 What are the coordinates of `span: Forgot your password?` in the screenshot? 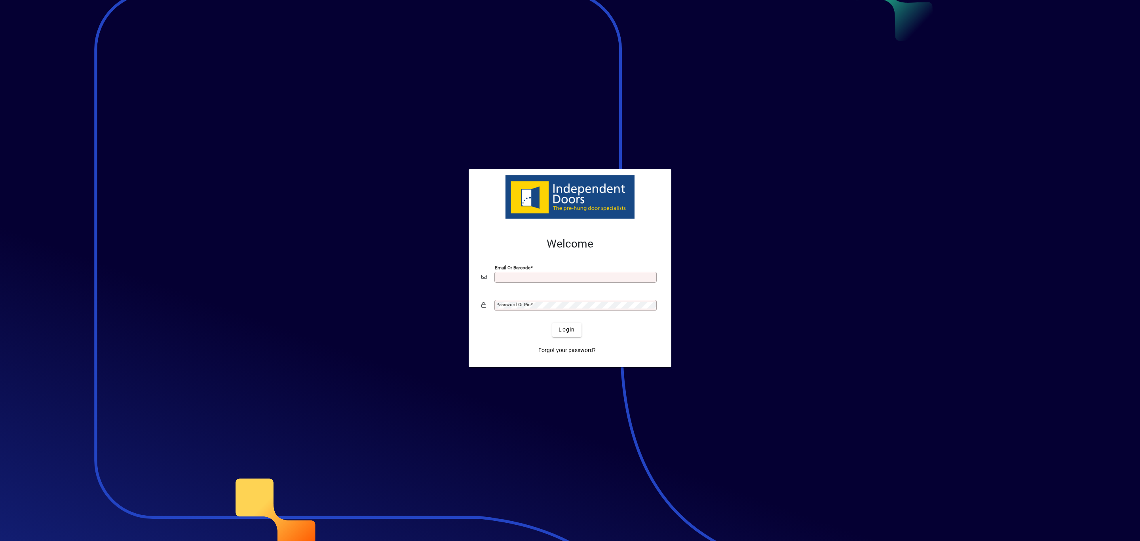 It's located at (567, 350).